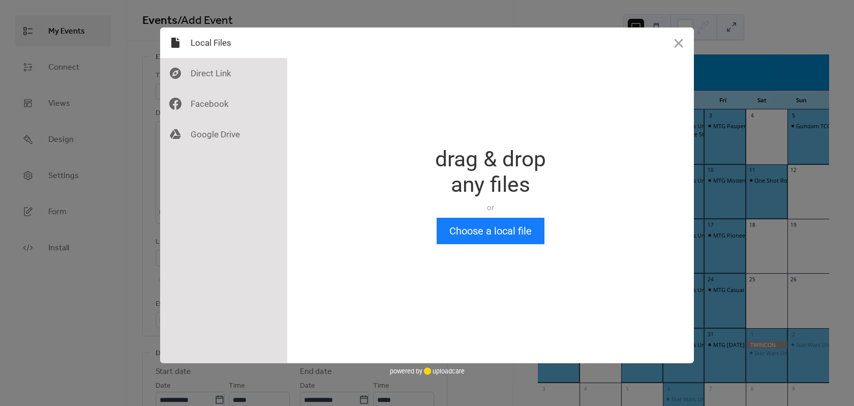 Image resolution: width=854 pixels, height=406 pixels. I want to click on a: uploadcare, so click(443, 371).